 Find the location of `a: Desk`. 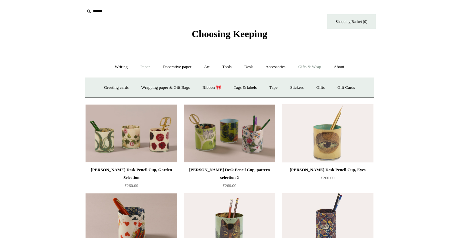

a: Desk is located at coordinates (249, 67).